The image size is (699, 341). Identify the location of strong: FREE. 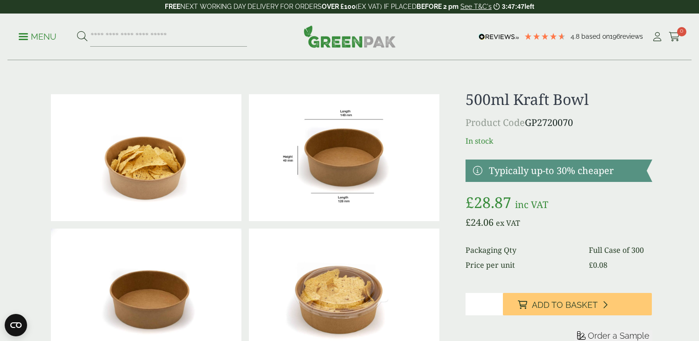
(172, 7).